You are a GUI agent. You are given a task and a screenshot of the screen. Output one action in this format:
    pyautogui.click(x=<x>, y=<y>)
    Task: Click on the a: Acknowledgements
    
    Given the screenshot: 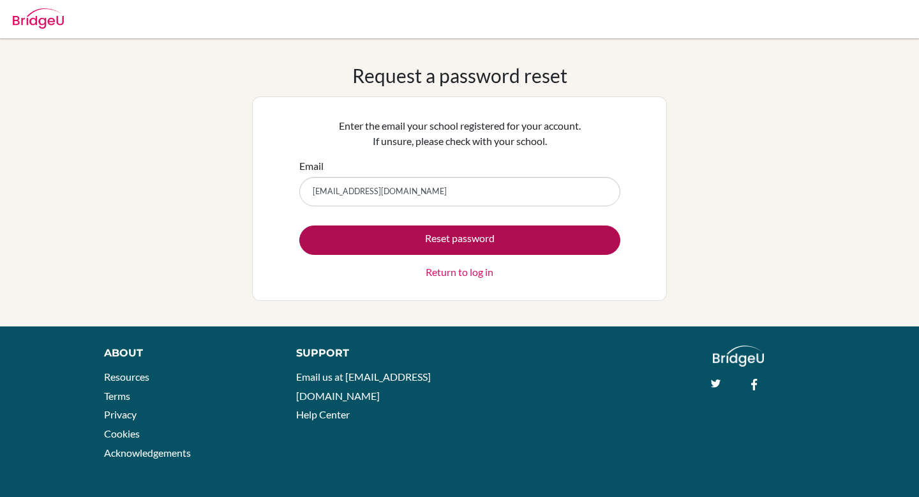 What is the action you would take?
    pyautogui.click(x=147, y=452)
    